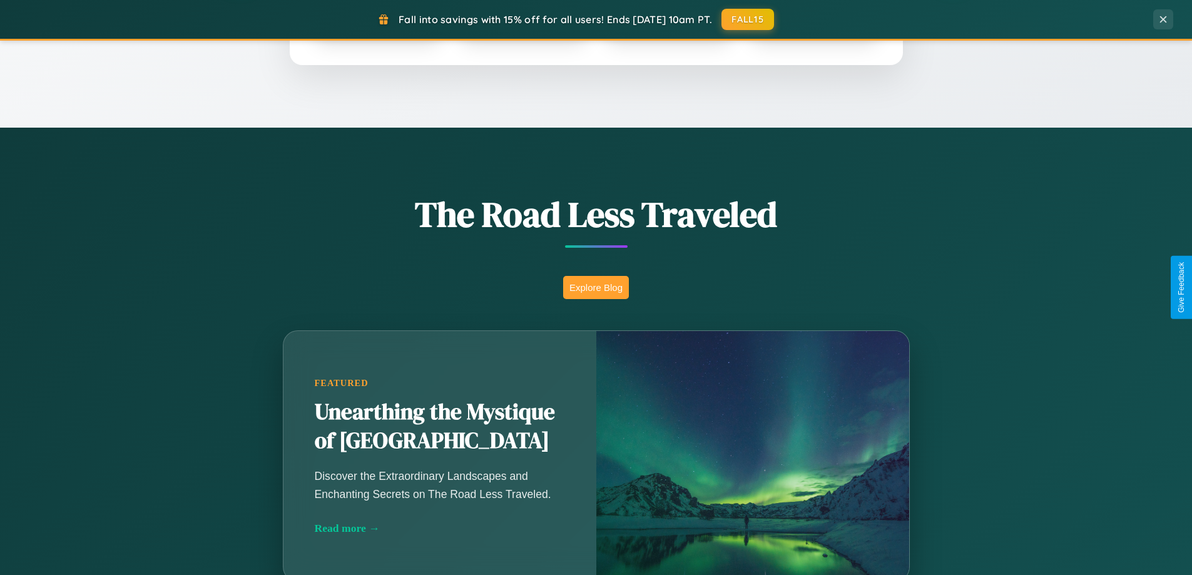 Image resolution: width=1192 pixels, height=575 pixels. What do you see at coordinates (596, 287) in the screenshot?
I see `button: Explore Blog` at bounding box center [596, 287].